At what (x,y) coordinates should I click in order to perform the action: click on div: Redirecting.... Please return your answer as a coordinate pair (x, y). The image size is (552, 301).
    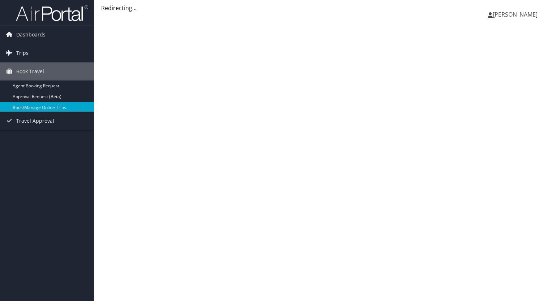
    Looking at the image, I should click on (323, 8).